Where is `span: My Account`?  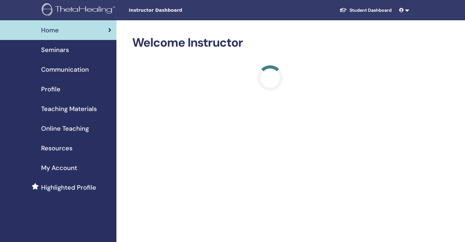
span: My Account is located at coordinates (59, 168).